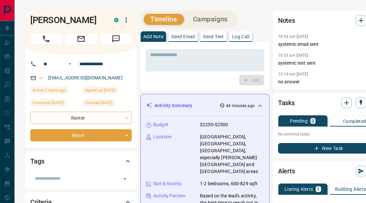  What do you see at coordinates (313, 121) in the screenshot?
I see `p: 0` at bounding box center [313, 121].